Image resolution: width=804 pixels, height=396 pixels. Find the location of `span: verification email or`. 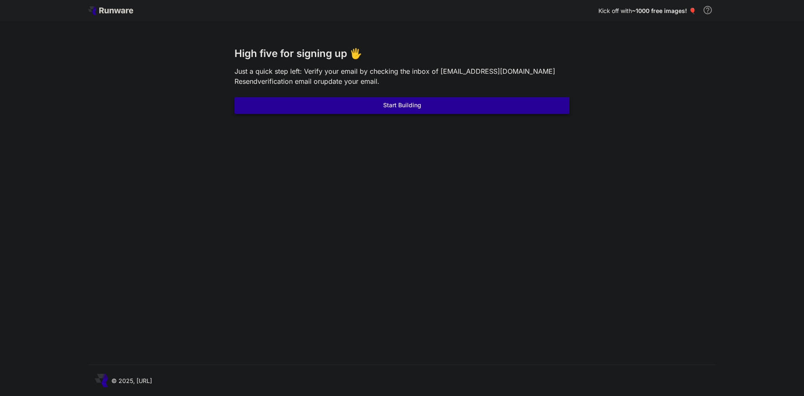

span: verification email or is located at coordinates (289, 81).